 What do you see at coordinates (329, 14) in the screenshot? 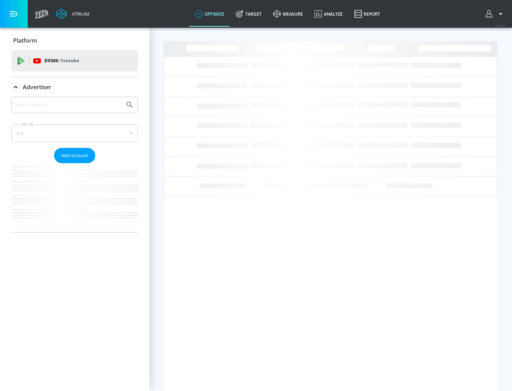
I see `a: Analyze` at bounding box center [329, 14].